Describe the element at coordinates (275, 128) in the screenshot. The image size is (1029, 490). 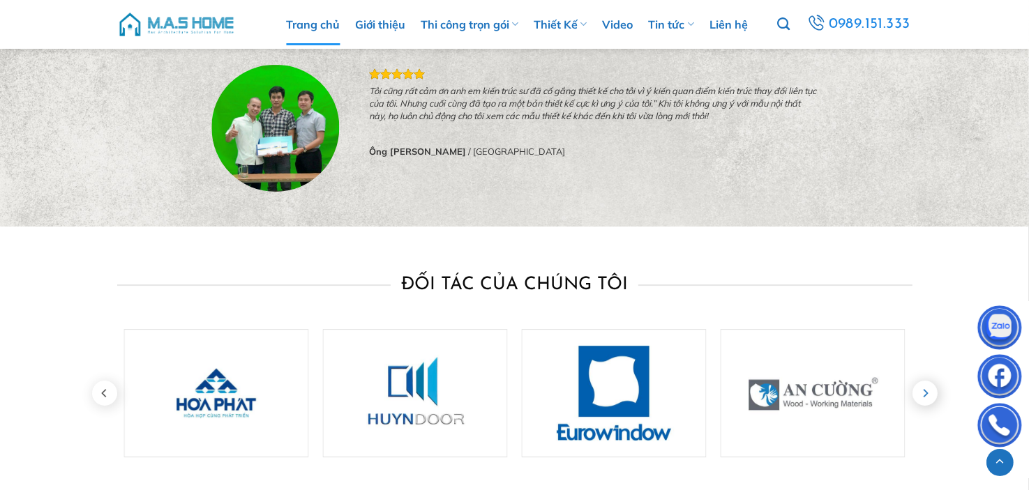
I see `img: Trang chủ 99` at that location.